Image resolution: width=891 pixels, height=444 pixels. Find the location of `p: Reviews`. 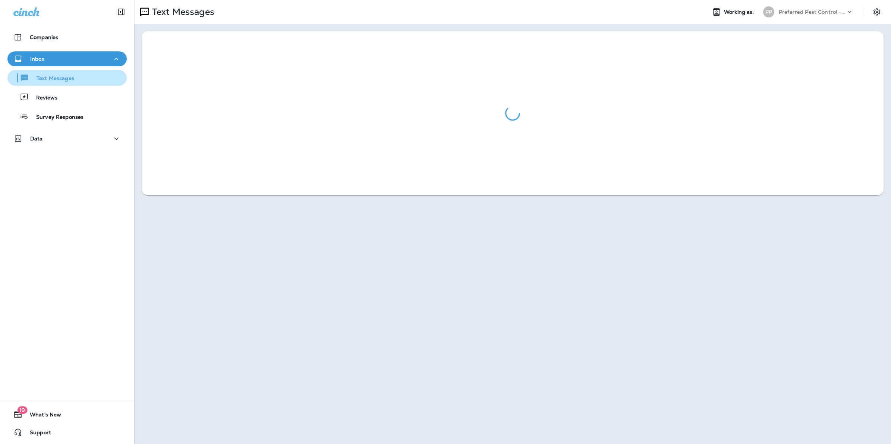

p: Reviews is located at coordinates (43, 98).